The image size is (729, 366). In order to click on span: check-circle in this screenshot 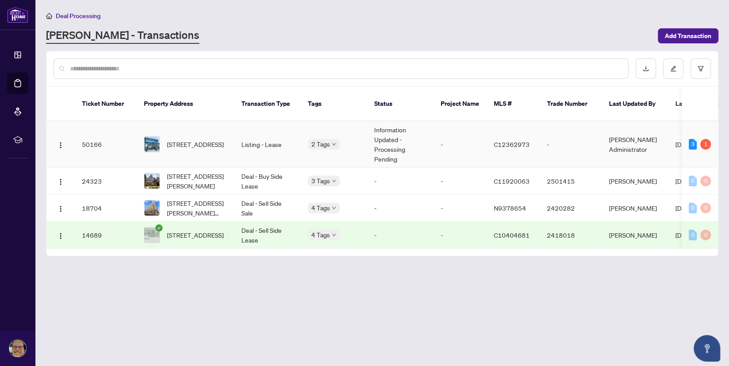, I will do `click(159, 228)`.